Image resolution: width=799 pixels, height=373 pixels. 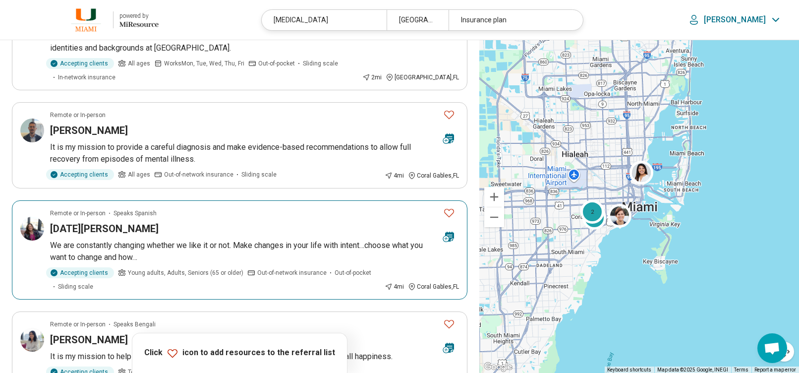 What do you see at coordinates (134, 324) in the screenshot?
I see `span: Speaks Bengali` at bounding box center [134, 324].